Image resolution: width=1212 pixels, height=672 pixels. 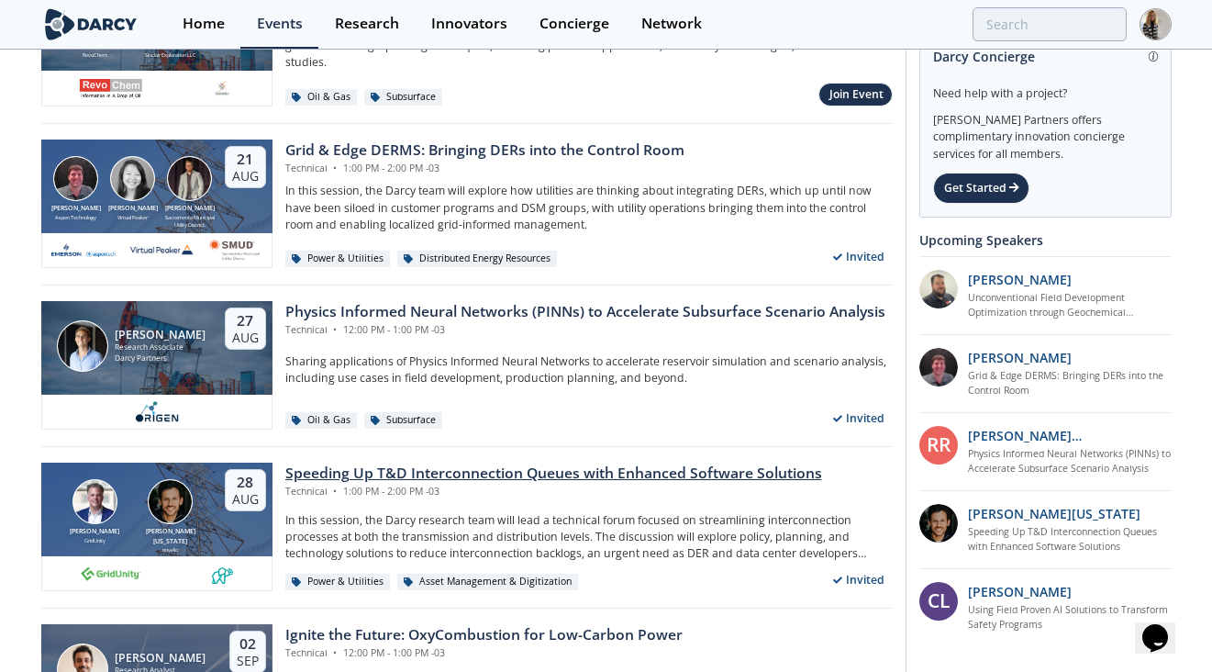 What do you see at coordinates (248, 644) in the screenshot?
I see `div: 02` at bounding box center [248, 644].